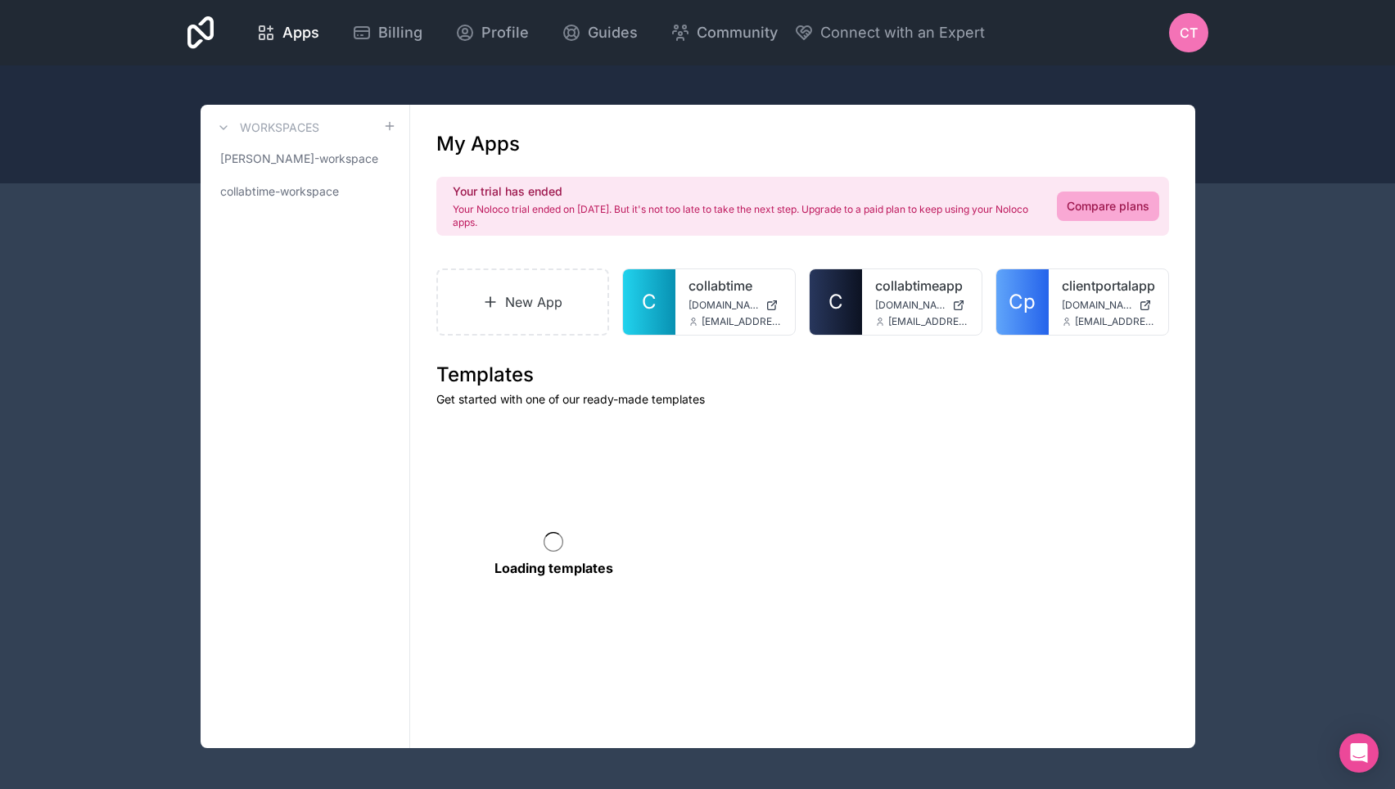  Describe the element at coordinates (553, 568) in the screenshot. I see `p: Loading templates` at that location.